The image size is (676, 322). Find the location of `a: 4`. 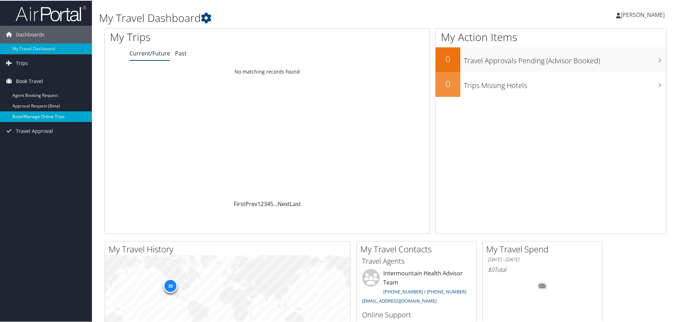

a: 4 is located at coordinates (268, 203).